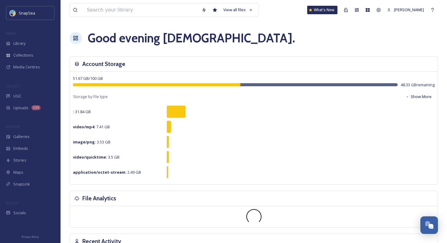 This screenshot has width=447, height=243. I want to click on span: SnapLink, so click(22, 184).